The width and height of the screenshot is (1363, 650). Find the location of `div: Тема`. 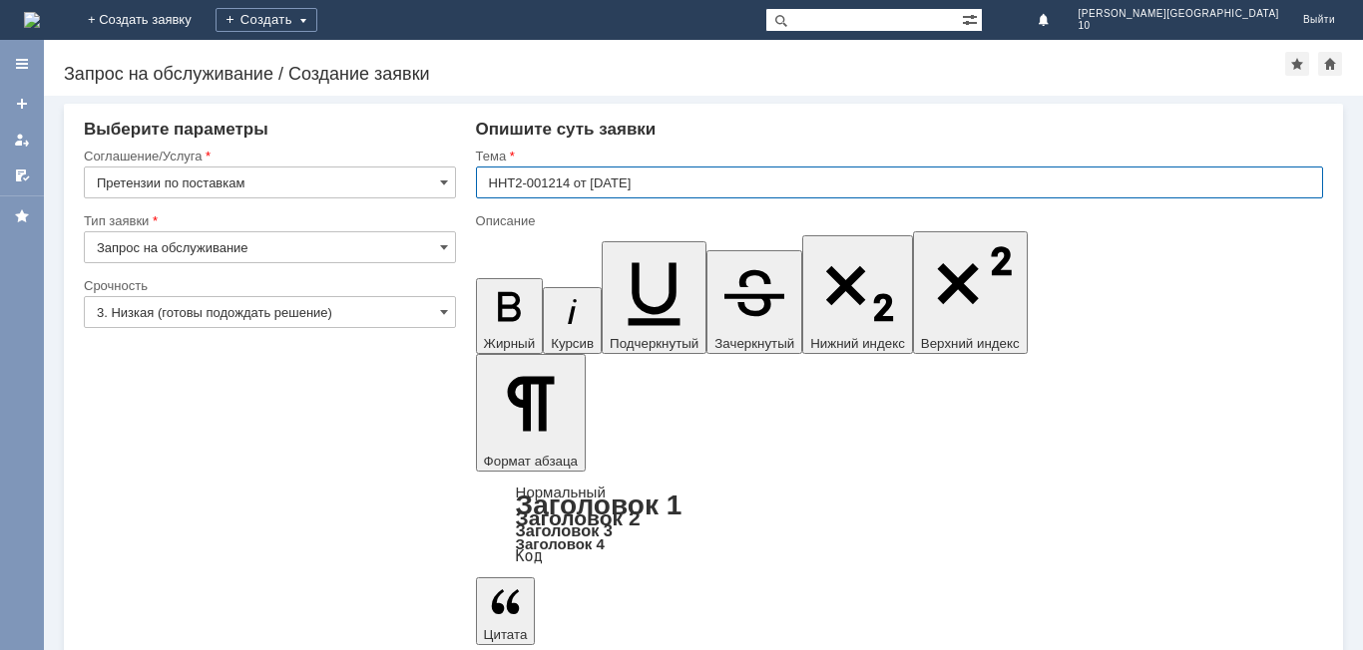

div: Тема is located at coordinates (897, 156).